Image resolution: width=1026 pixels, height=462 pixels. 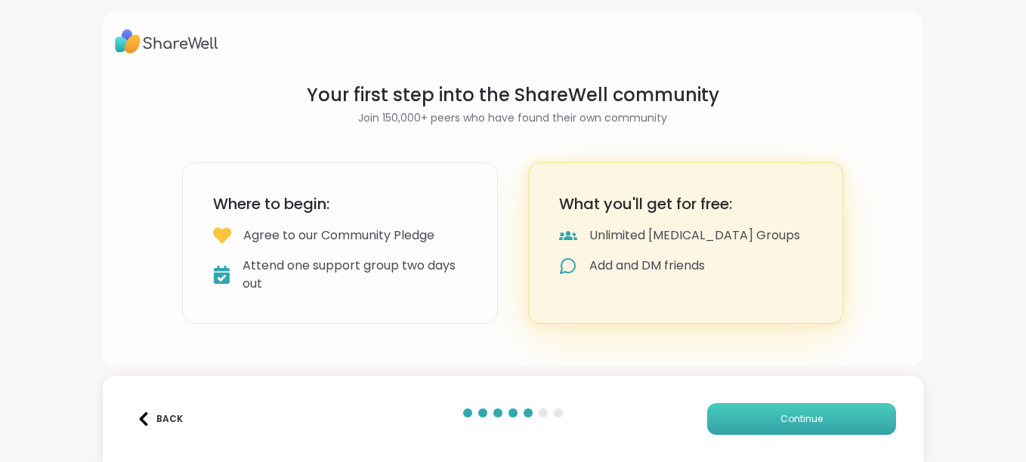 What do you see at coordinates (166, 42) in the screenshot?
I see `img: ShareWell Logo` at bounding box center [166, 42].